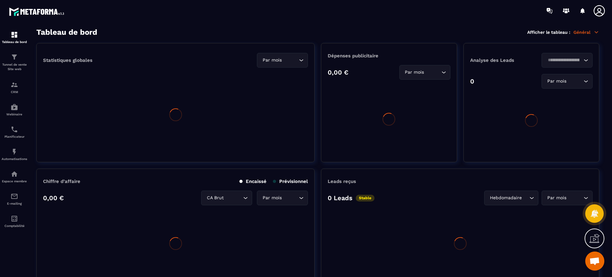 This screenshot has width=612, height=277. Describe the element at coordinates (253, 181) in the screenshot. I see `p: Encaissé` at that location.